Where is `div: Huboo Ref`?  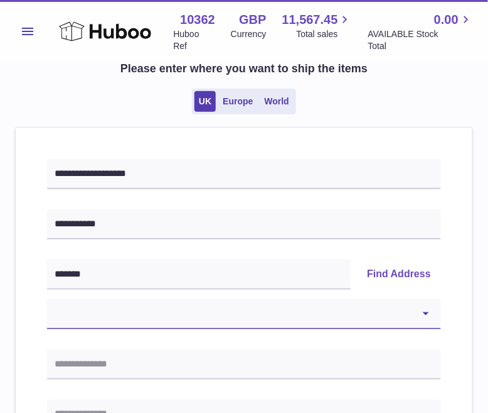
div: Huboo Ref is located at coordinates (194, 40).